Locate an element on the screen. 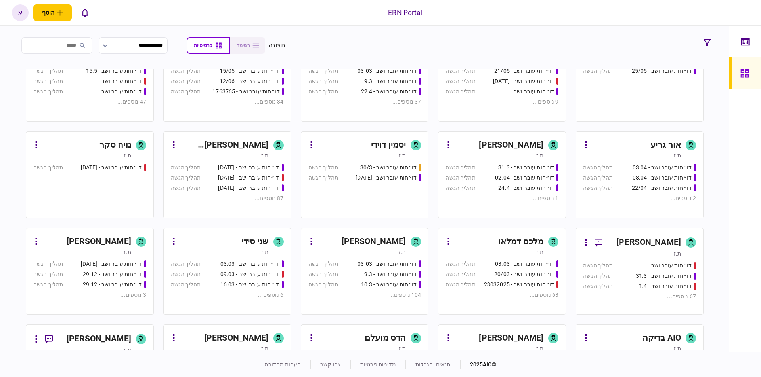  a: מדיניות פרטיות is located at coordinates (378, 365).